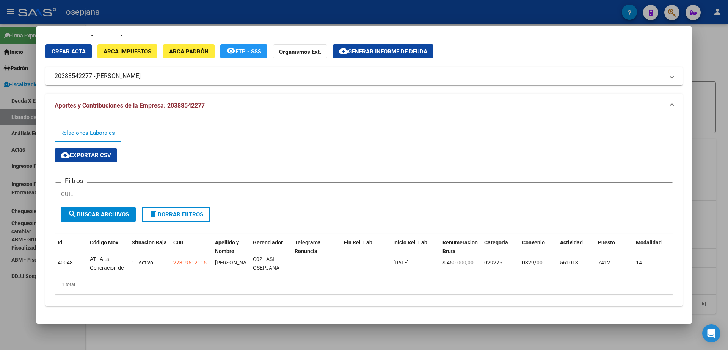 This screenshot has width=728, height=350. I want to click on datatable-header-cell: Id, so click(71, 251).